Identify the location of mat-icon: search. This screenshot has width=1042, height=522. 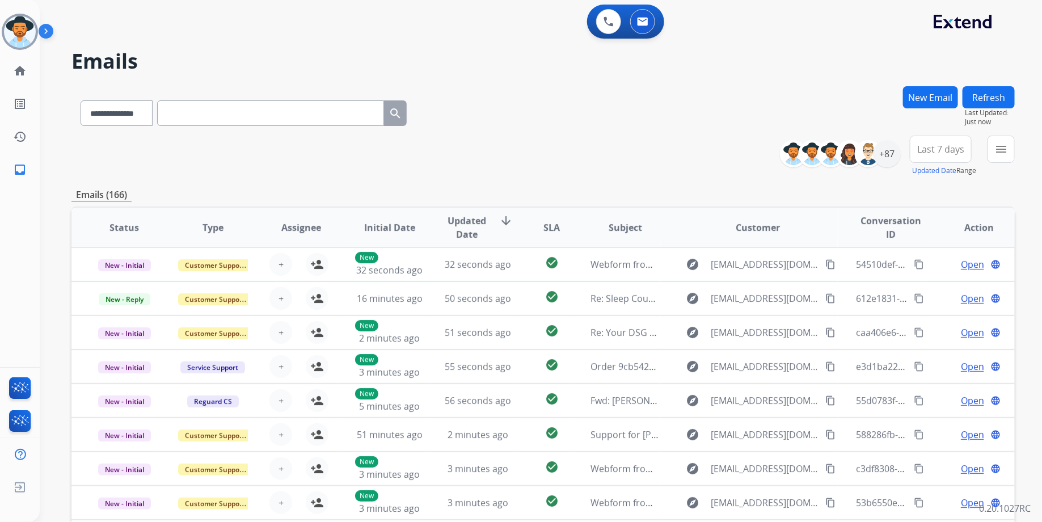
(395, 113).